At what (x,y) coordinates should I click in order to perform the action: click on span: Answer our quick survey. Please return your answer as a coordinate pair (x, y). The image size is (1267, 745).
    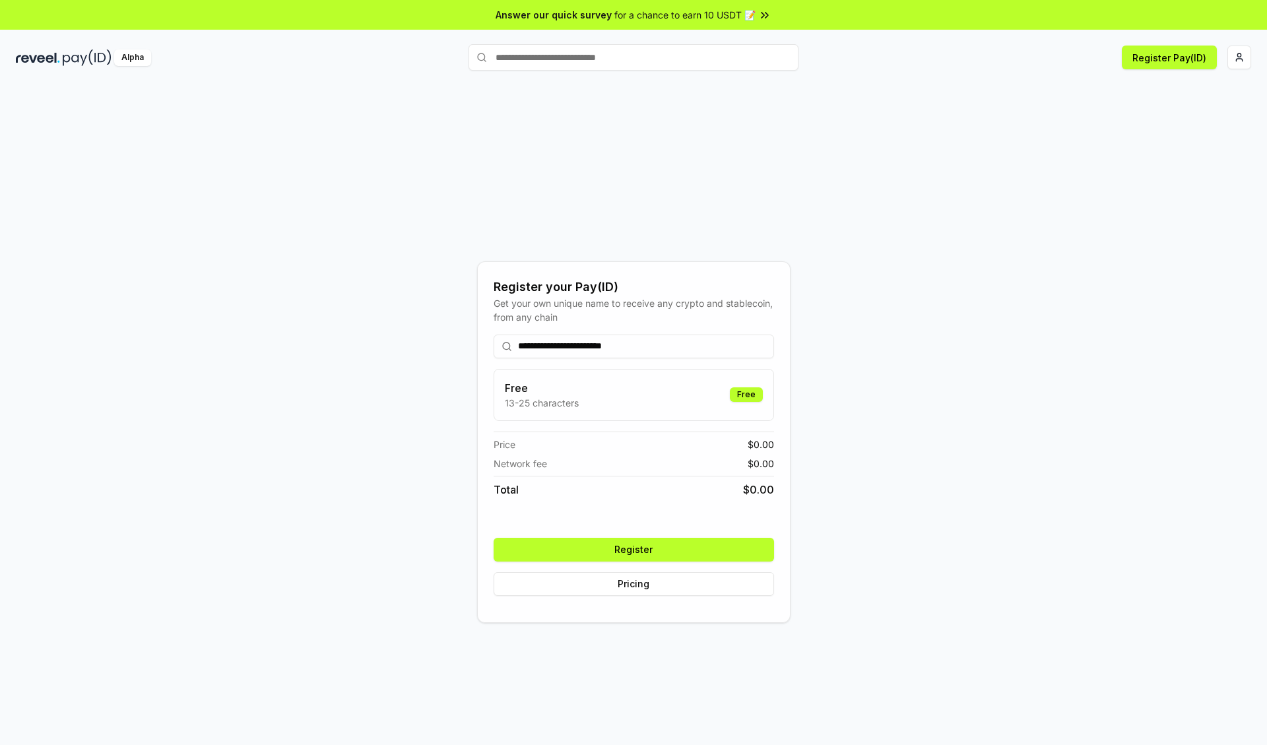
    Looking at the image, I should click on (554, 15).